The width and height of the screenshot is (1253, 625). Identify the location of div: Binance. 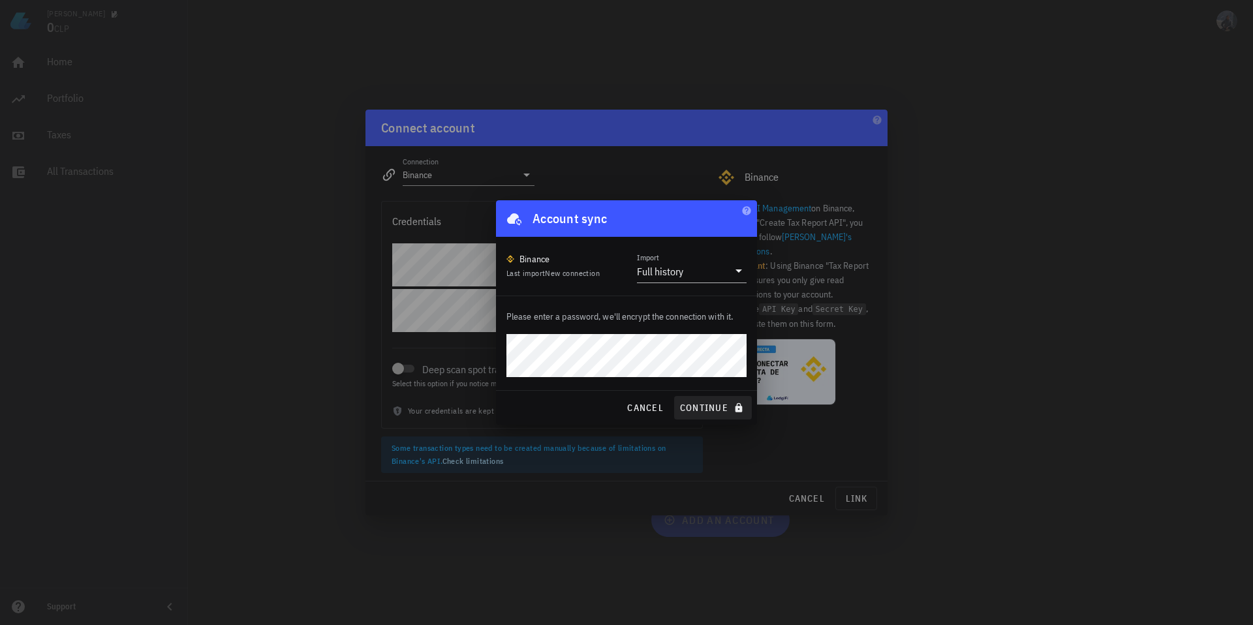
(535, 259).